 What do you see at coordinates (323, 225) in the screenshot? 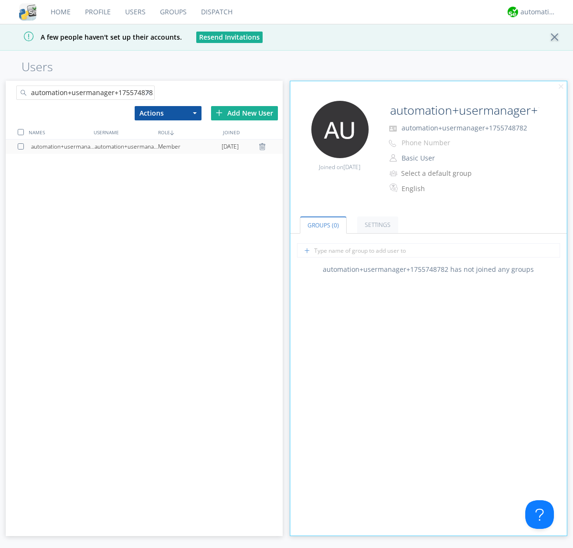
I see `a: Groups (0)` at bounding box center [323, 225].